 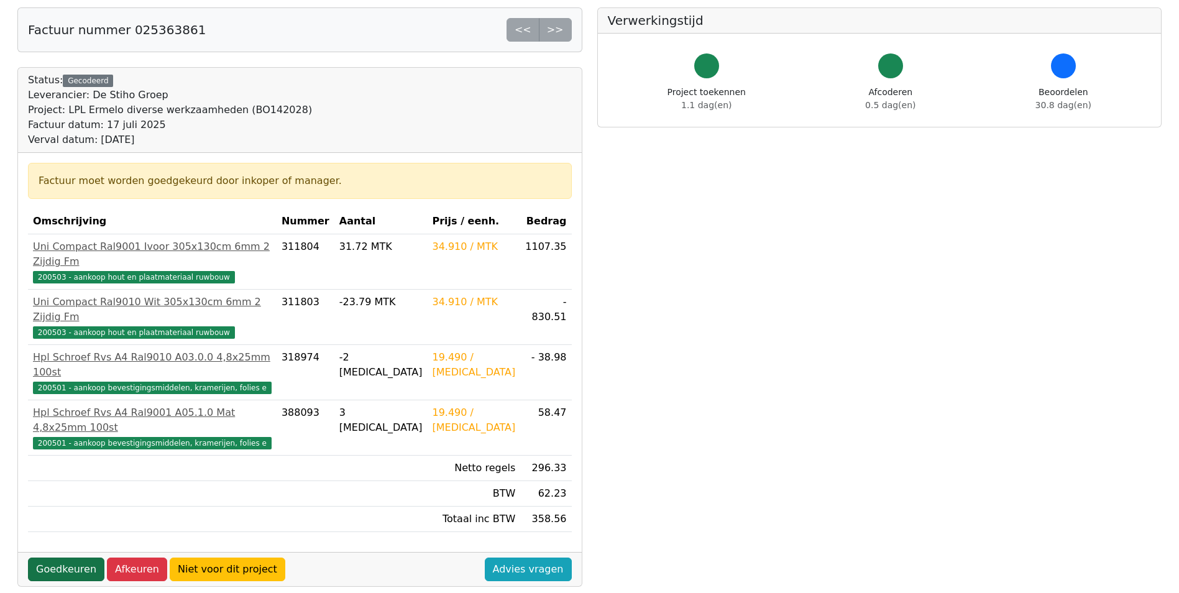 I want to click on td: 358.56, so click(x=546, y=519).